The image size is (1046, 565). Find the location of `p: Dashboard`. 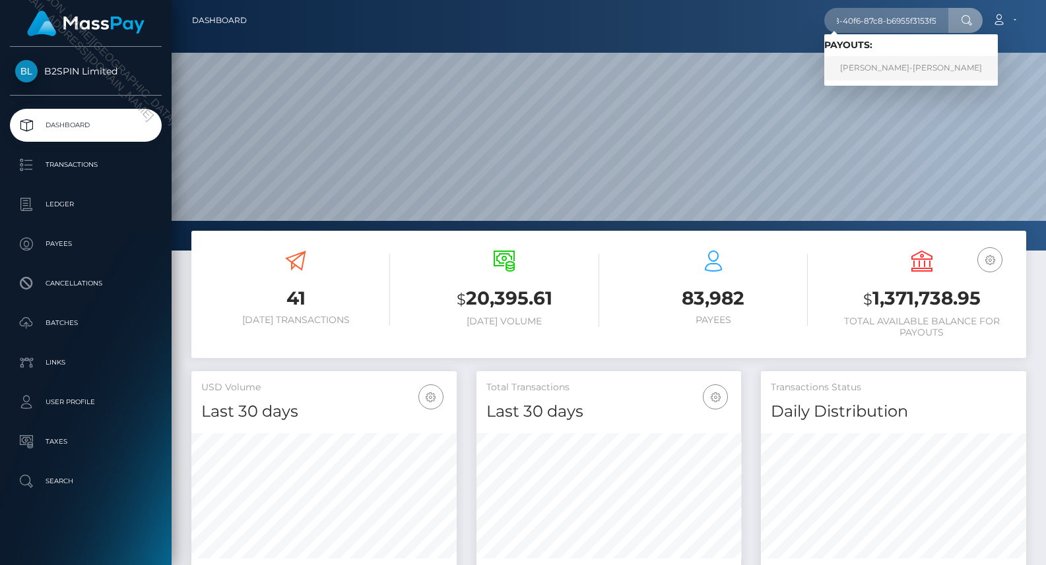

p: Dashboard is located at coordinates (86, 125).